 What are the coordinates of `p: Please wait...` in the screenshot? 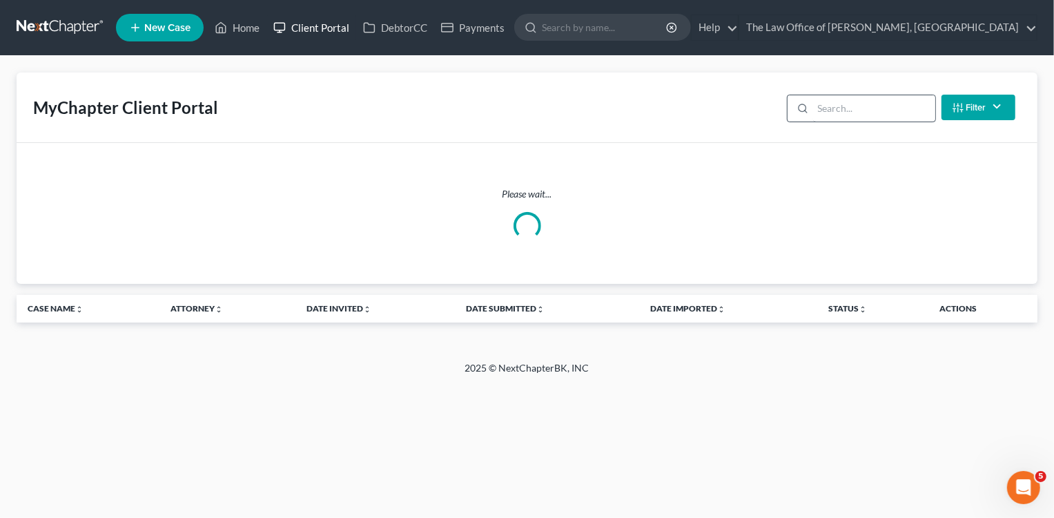 It's located at (527, 194).